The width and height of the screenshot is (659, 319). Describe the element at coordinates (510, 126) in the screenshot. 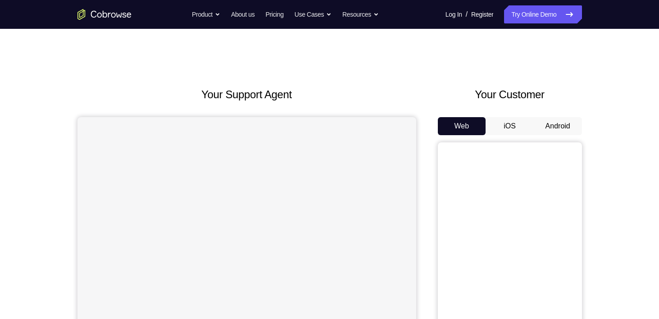

I see `button: iOS` at that location.